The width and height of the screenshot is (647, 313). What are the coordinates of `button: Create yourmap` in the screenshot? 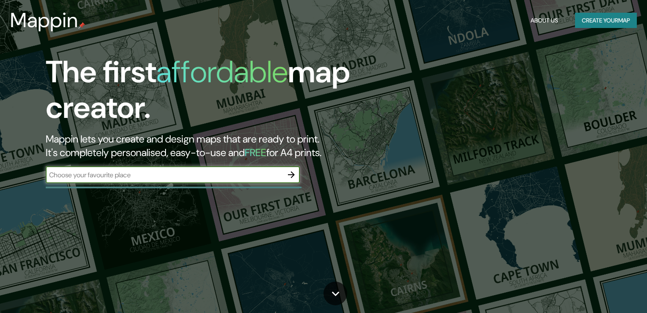 It's located at (606, 20).